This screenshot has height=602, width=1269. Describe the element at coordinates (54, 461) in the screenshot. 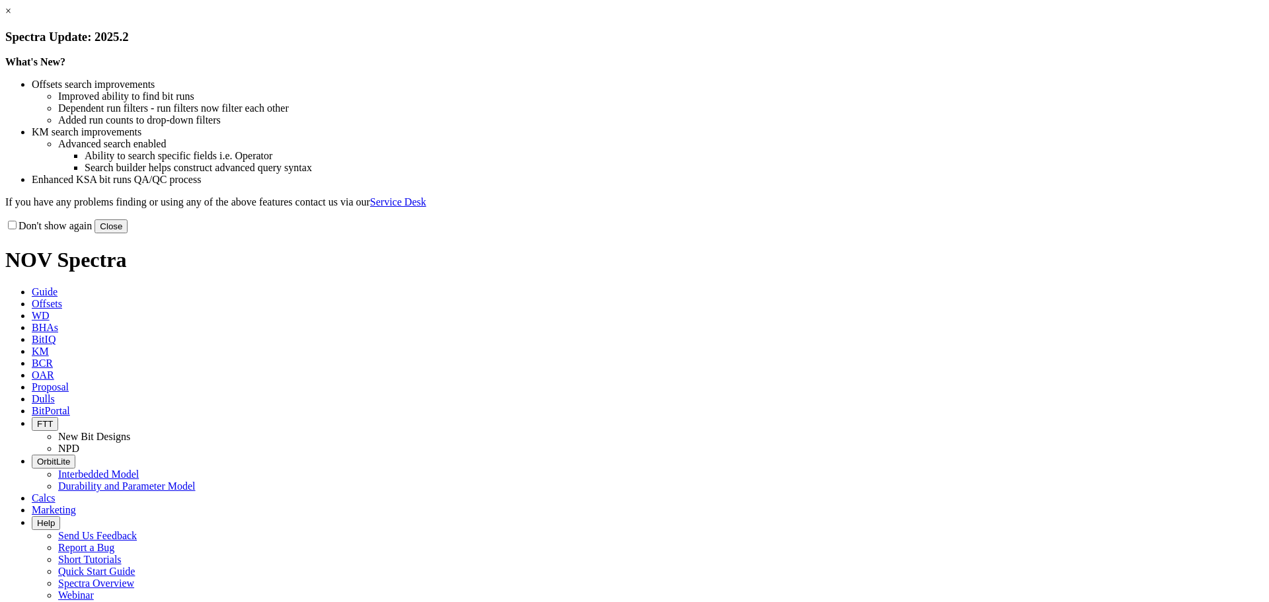

I see `span: OrbitLite` at that location.